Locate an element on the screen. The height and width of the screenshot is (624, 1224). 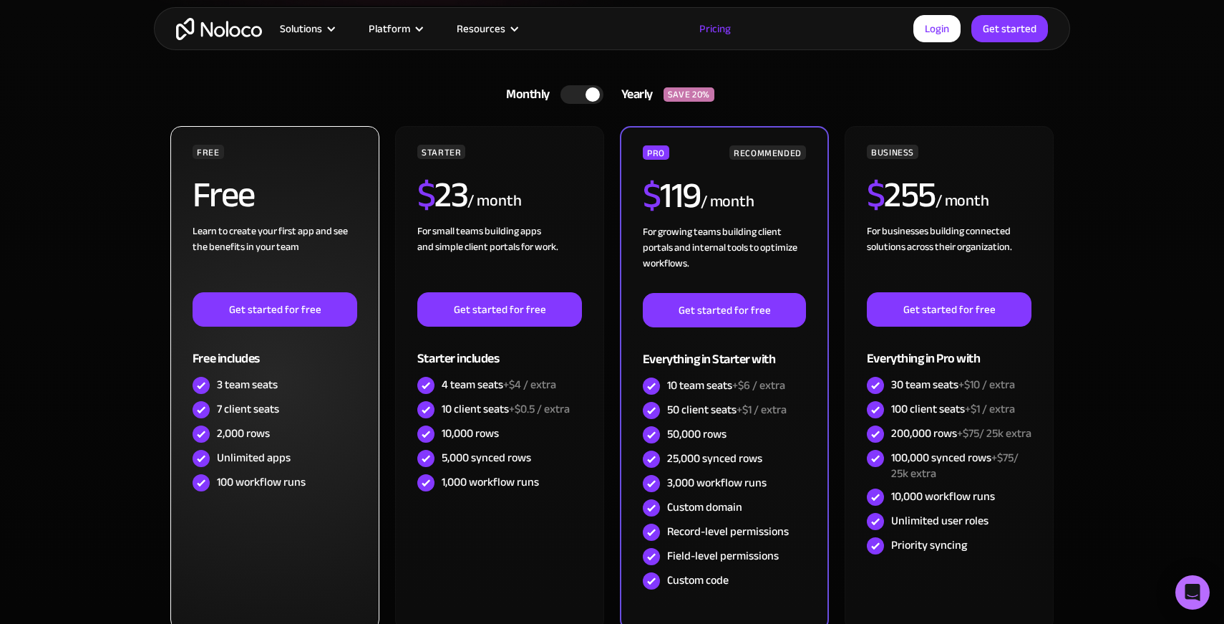
div: 50,000 rows is located at coordinates (697, 434).